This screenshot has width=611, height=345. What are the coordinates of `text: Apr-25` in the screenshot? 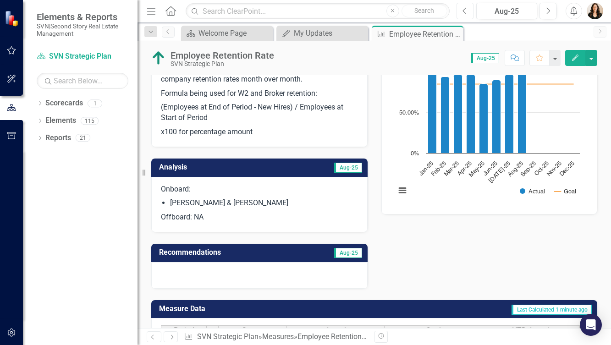 It's located at (464, 169).